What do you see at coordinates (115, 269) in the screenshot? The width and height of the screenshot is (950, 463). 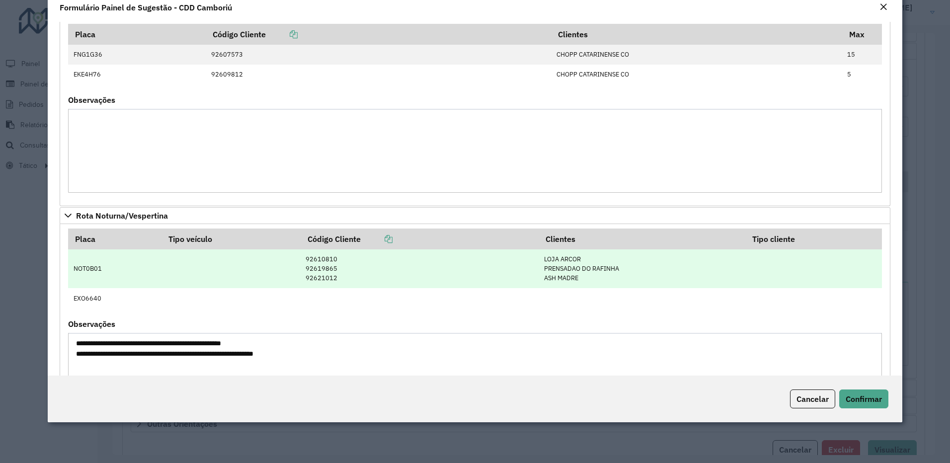 I see `td: NOT0B01` at bounding box center [115, 269].